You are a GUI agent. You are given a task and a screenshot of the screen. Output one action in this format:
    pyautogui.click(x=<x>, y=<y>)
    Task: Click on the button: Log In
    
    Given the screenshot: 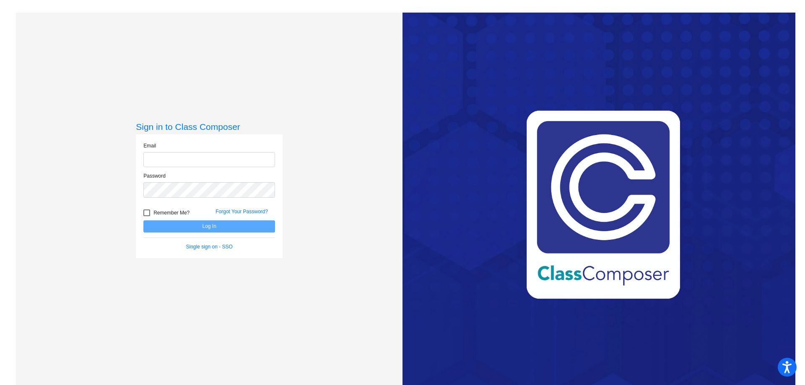 What is the action you would take?
    pyautogui.click(x=209, y=227)
    